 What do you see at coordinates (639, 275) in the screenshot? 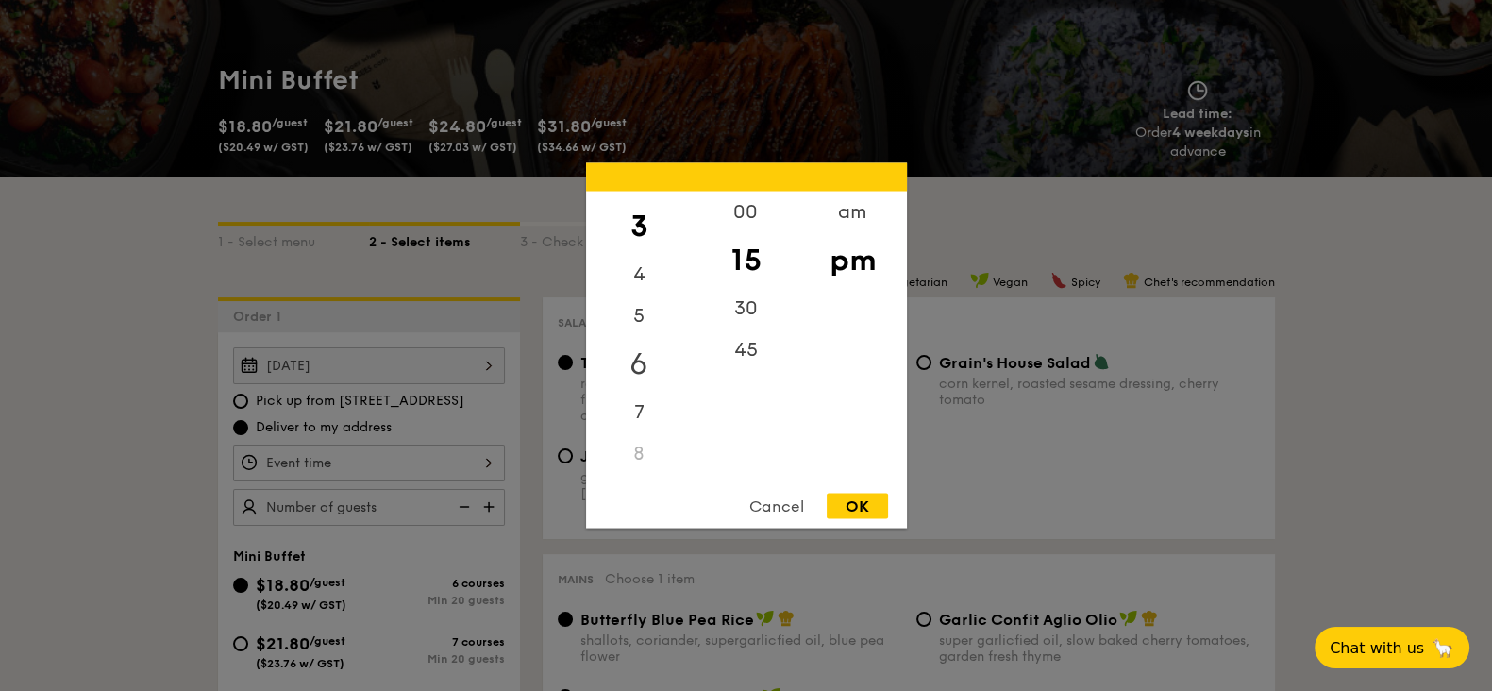
I see `div: 4` at bounding box center [639, 275].